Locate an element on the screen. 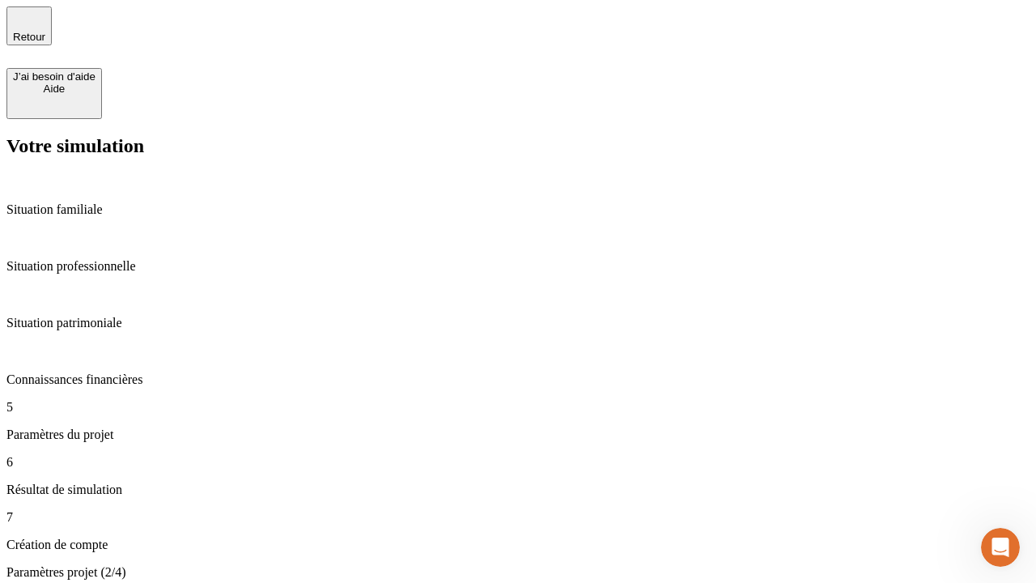 Image resolution: width=1036 pixels, height=583 pixels. p: Création de compte is located at coordinates (518, 545).